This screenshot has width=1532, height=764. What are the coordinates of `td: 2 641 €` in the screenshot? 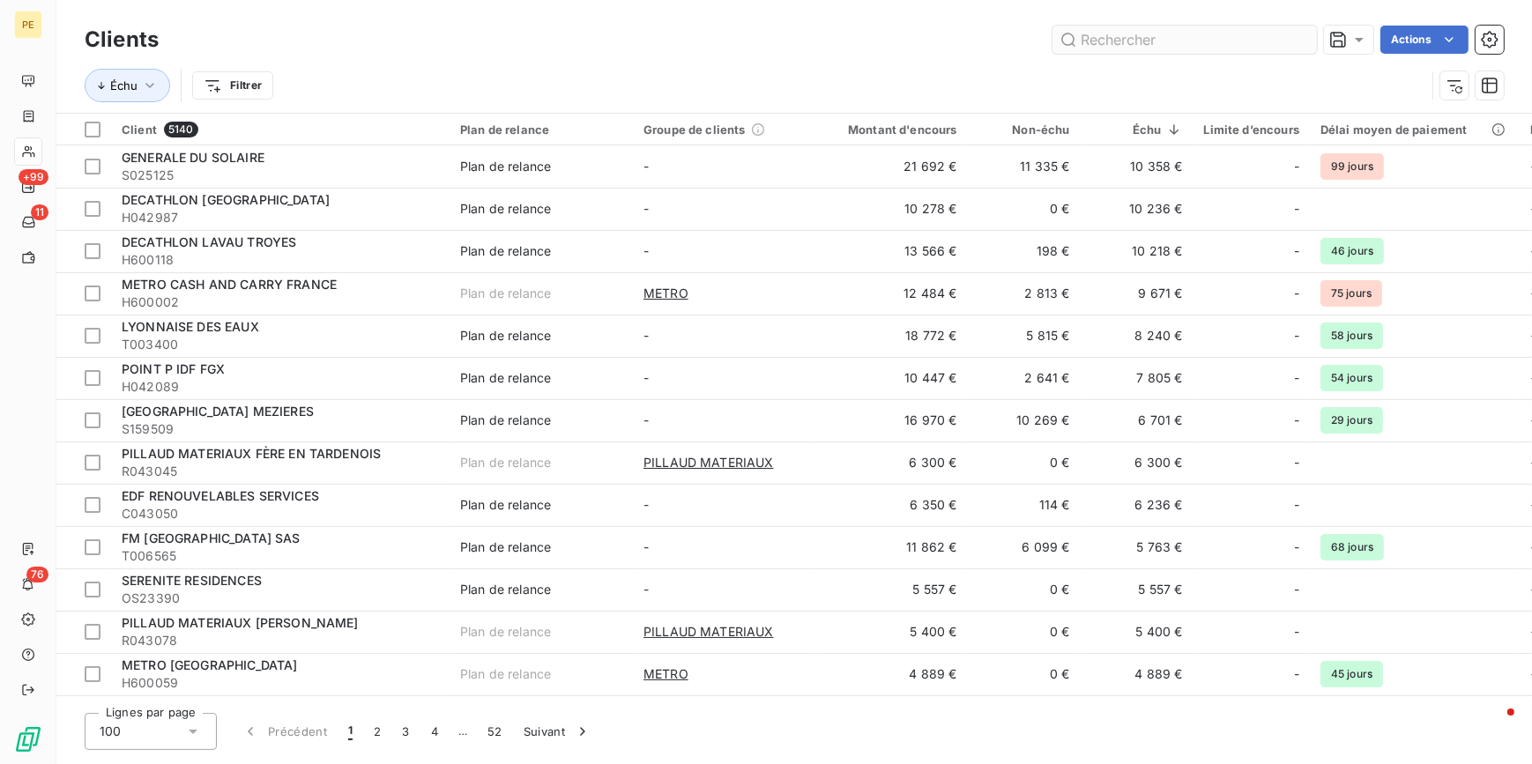 It's located at (1024, 378).